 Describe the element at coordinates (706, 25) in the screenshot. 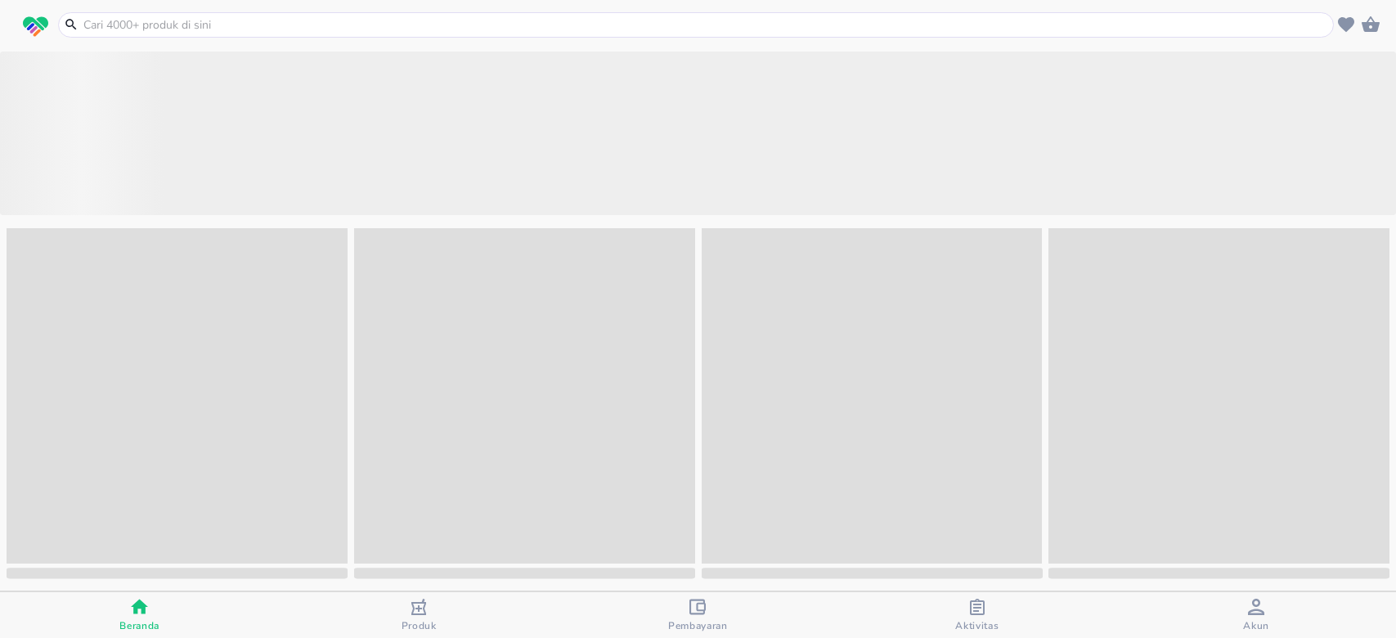

I see `input: Cari 4000+ produk di sini` at that location.